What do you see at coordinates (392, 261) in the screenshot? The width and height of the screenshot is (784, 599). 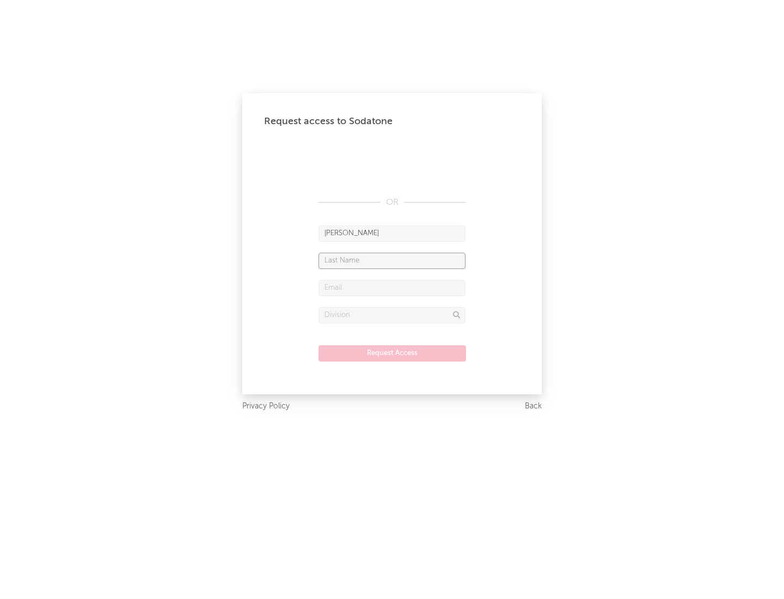 I see `input: Last Name` at bounding box center [392, 261].